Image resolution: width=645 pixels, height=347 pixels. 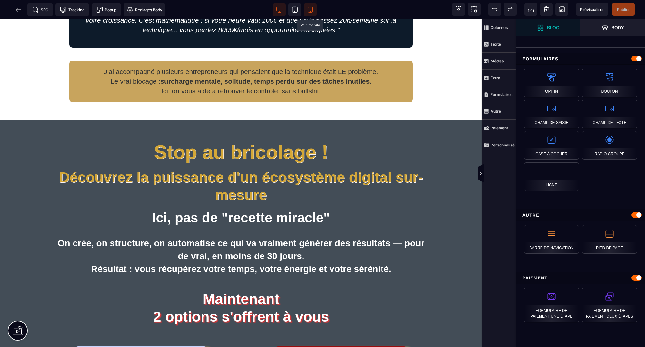 What do you see at coordinates (241, 199) in the screenshot?
I see `h2: Ici, pas de "recette miracle"` at bounding box center [241, 199].